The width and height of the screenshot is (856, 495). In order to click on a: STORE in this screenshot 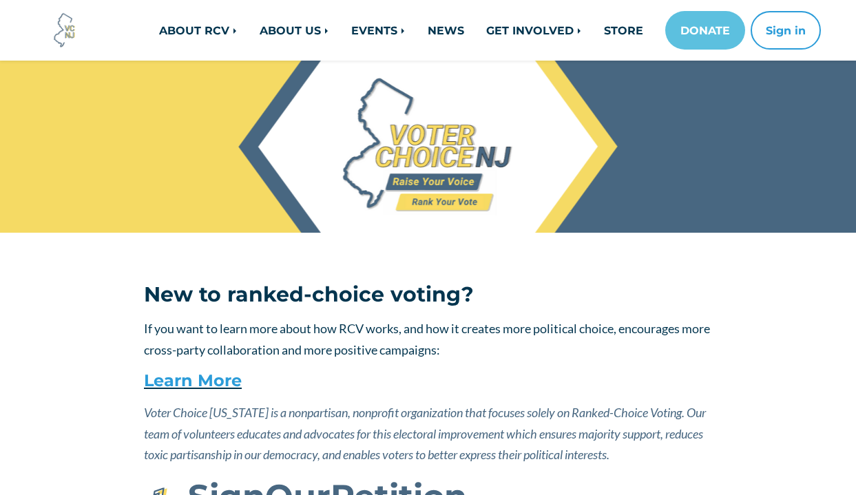, I will do `click(623, 30)`.